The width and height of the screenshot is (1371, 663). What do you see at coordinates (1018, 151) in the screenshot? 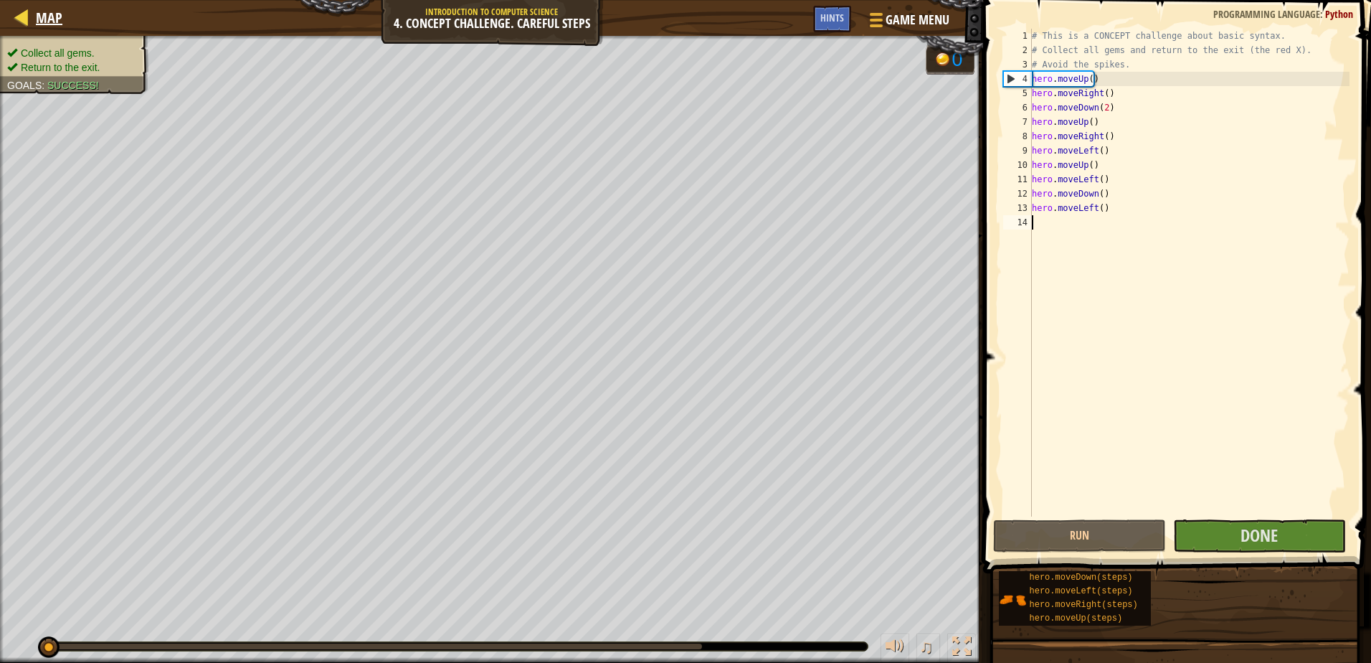
I see `div: 9` at bounding box center [1018, 151].